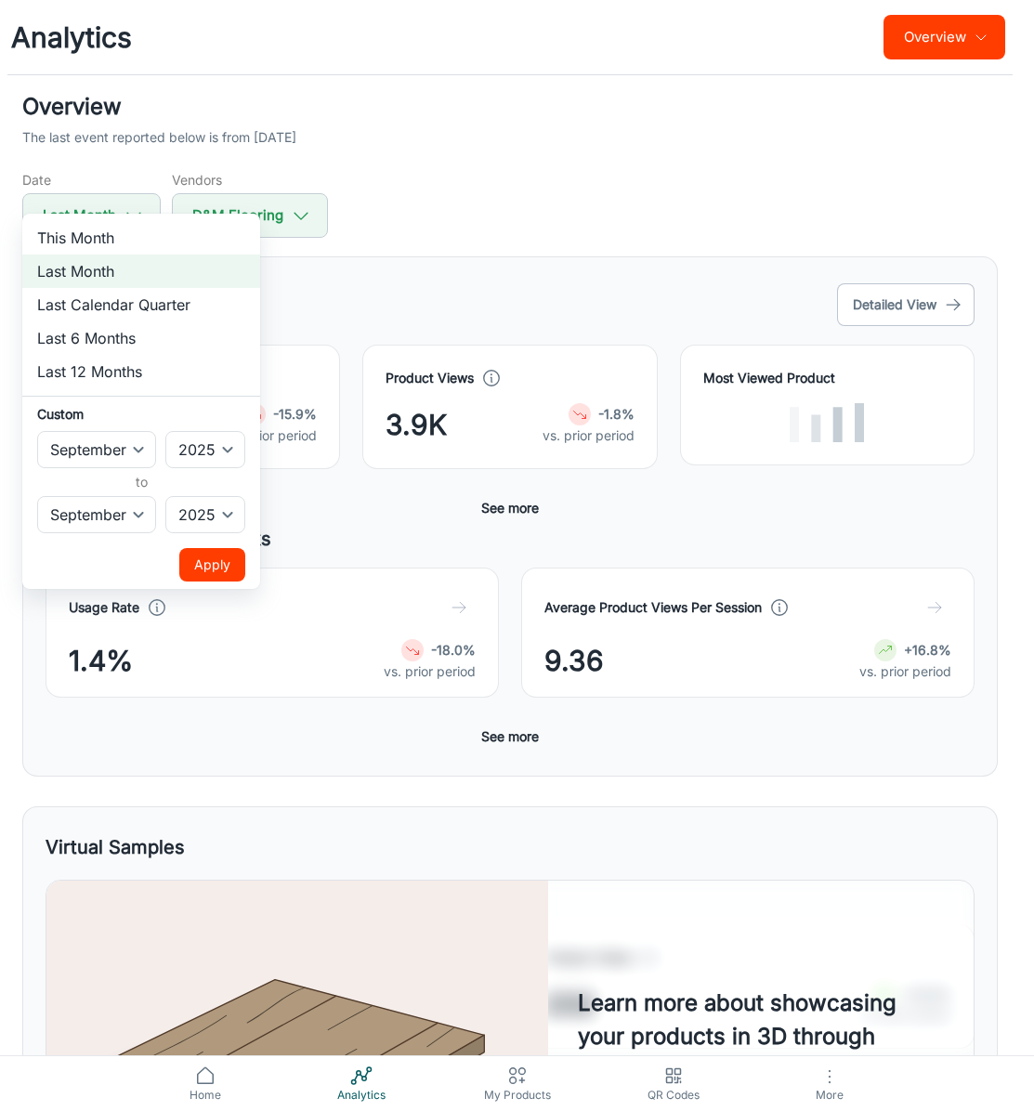 This screenshot has width=1034, height=1111. I want to click on li: Last 6 Months, so click(141, 338).